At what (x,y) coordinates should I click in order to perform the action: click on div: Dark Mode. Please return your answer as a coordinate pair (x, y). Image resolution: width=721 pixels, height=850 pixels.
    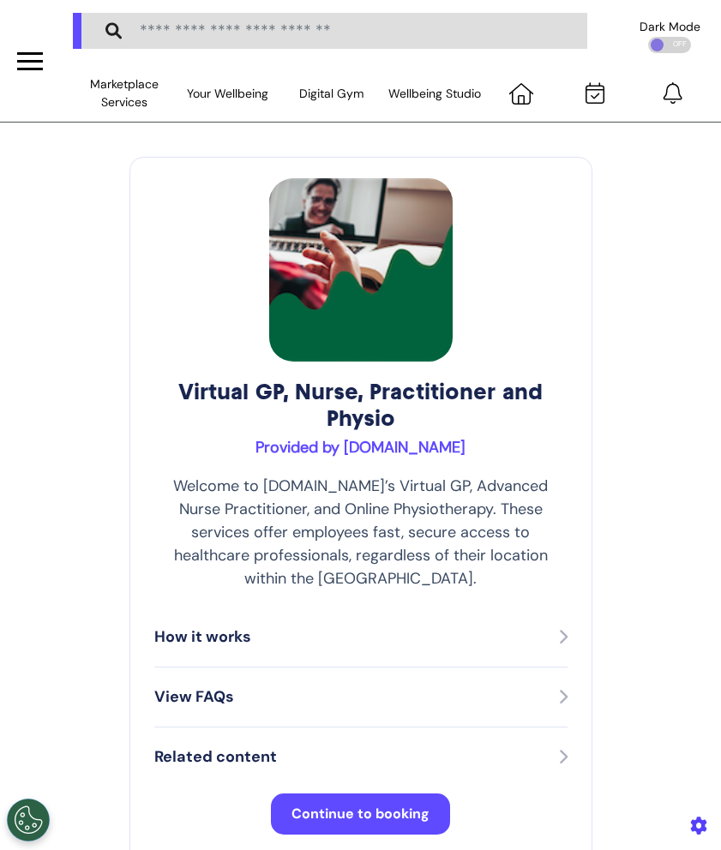
    Looking at the image, I should click on (670, 27).